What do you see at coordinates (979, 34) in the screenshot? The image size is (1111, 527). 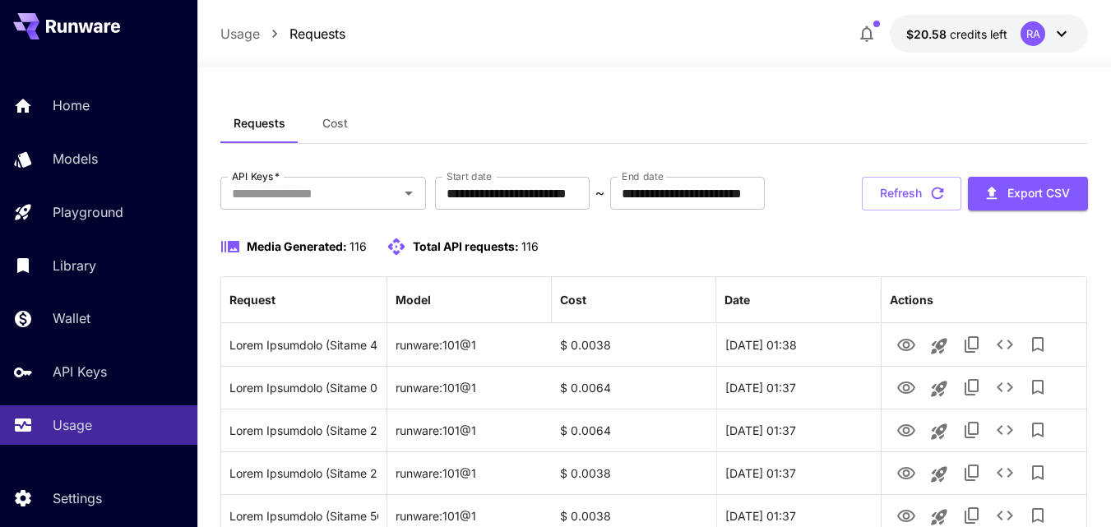 I see `span: credits left` at bounding box center [979, 34].